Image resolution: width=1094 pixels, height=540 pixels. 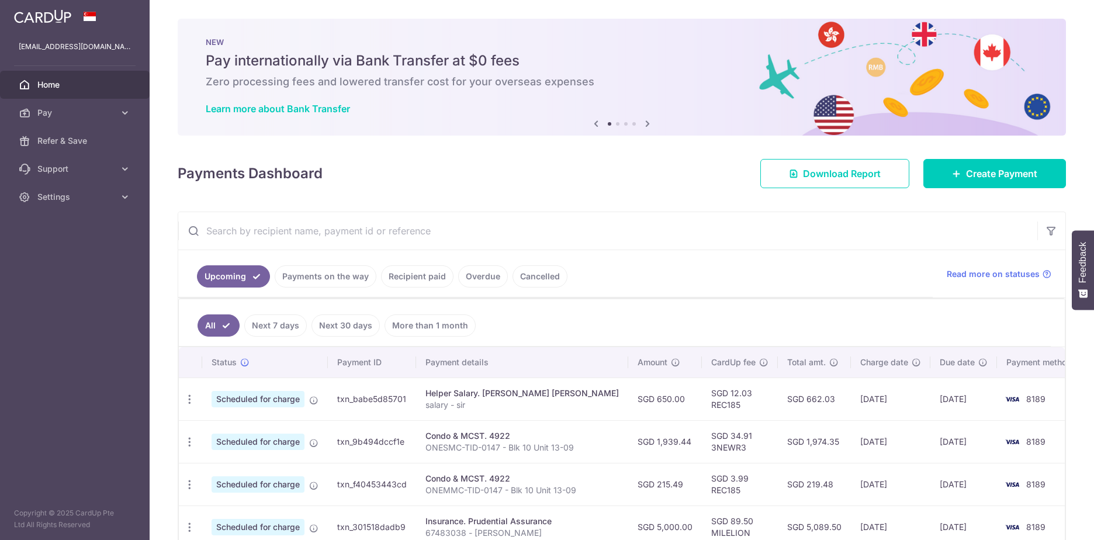 I want to click on a: Payments on the way, so click(x=326, y=277).